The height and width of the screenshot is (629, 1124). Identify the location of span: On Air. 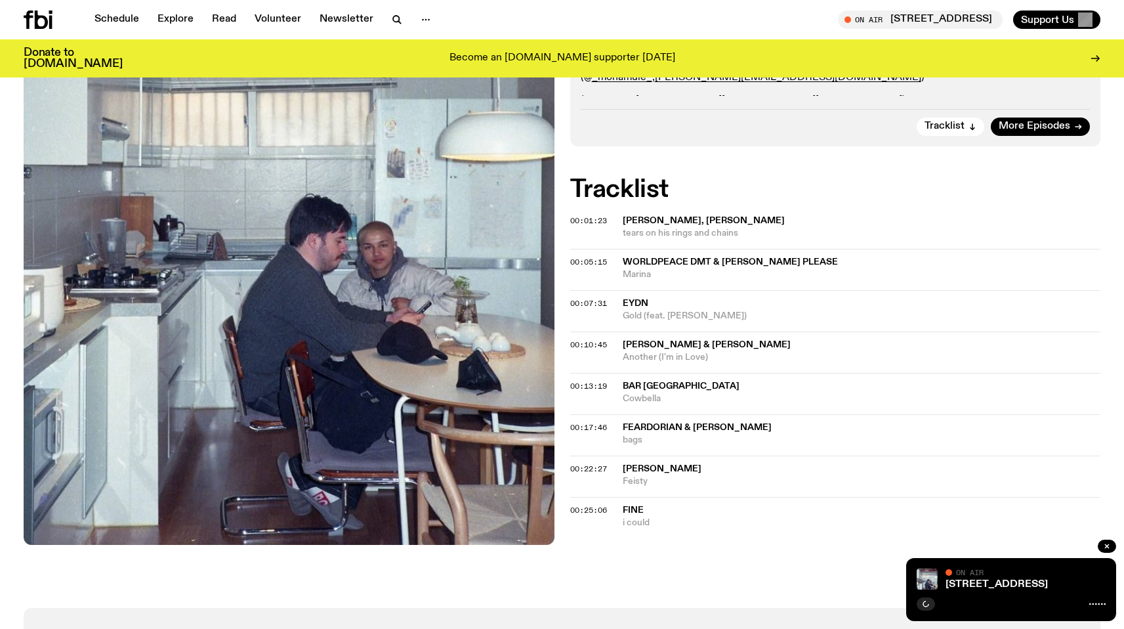
(970, 572).